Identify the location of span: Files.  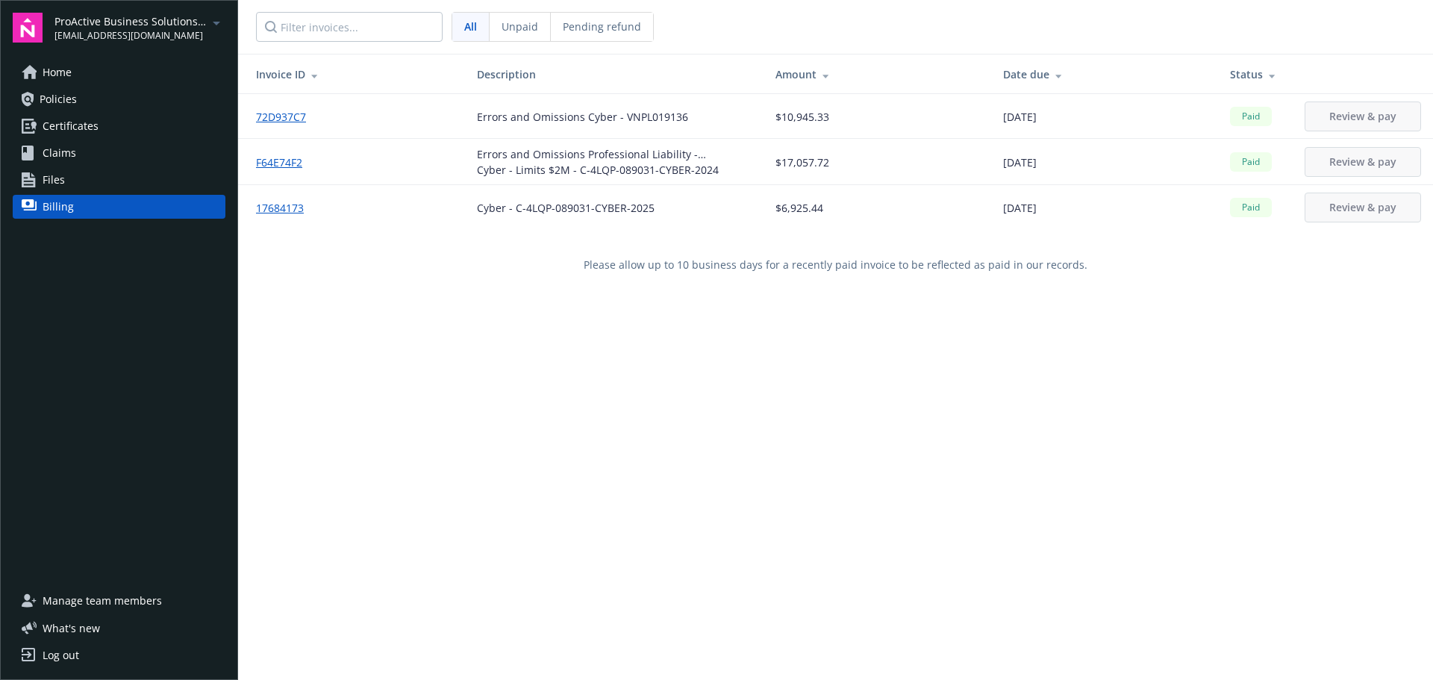
(54, 180).